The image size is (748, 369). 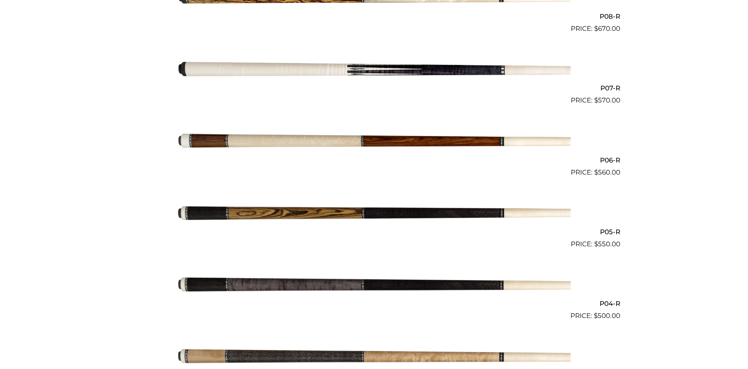 What do you see at coordinates (374, 287) in the screenshot?
I see `a: P04-R $500.00` at bounding box center [374, 287].